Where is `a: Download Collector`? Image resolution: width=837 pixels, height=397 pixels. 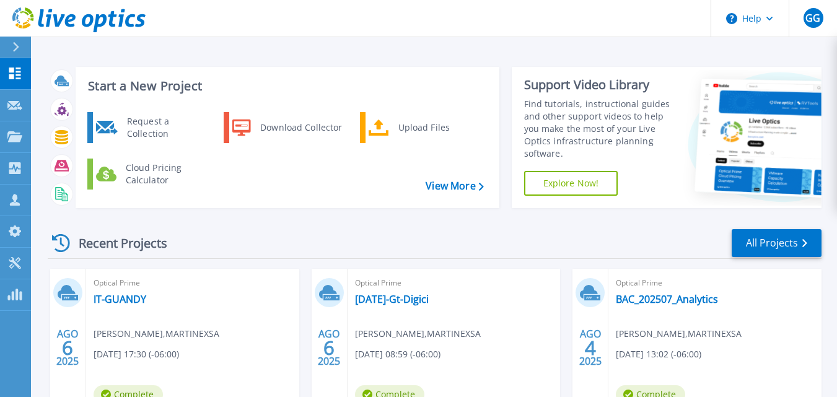 a: Download Collector is located at coordinates (287, 128).